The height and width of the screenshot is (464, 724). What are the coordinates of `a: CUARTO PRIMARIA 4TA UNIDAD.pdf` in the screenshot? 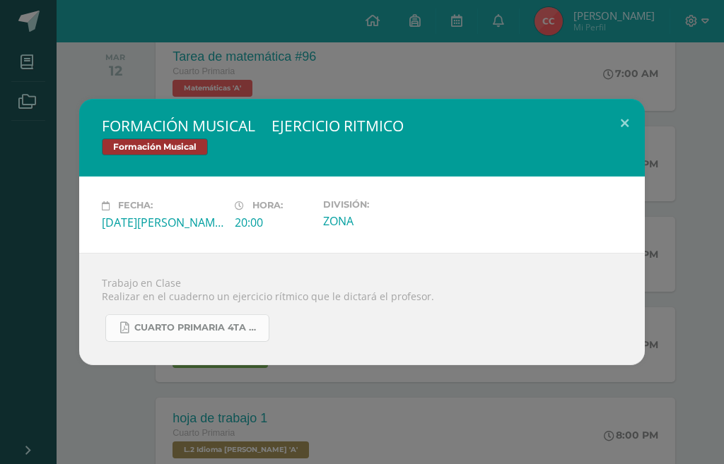 It's located at (187, 328).